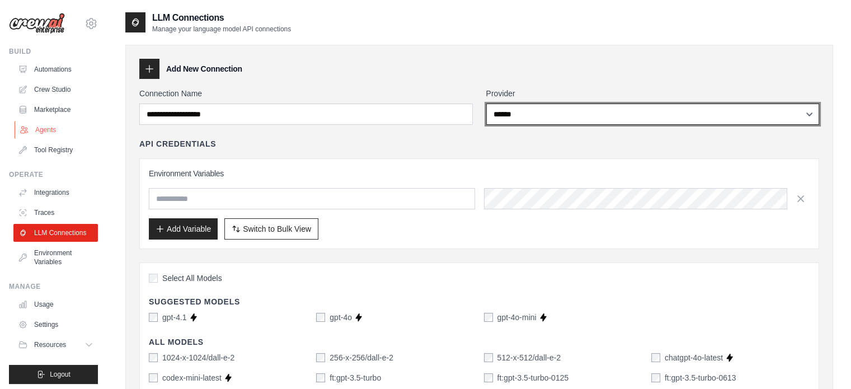  Describe the element at coordinates (341, 317) in the screenshot. I see `label: gpt-4o` at that location.